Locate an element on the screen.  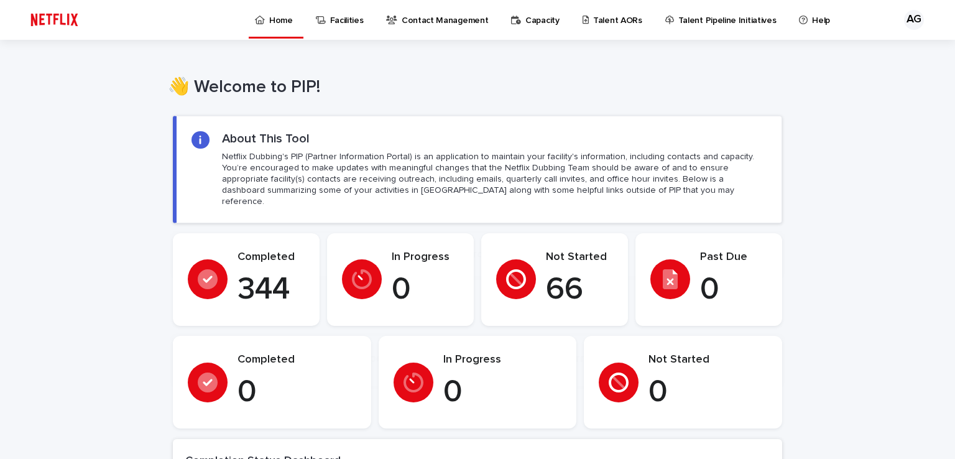
div: AG is located at coordinates (914, 20).